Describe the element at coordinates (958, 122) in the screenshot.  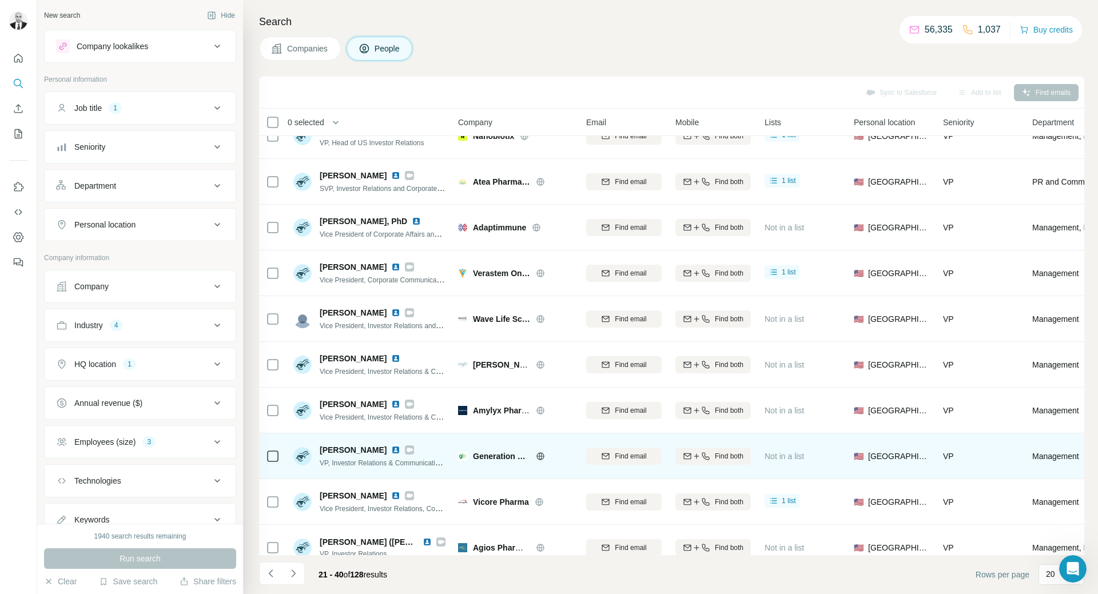
I see `span: Seniority` at that location.